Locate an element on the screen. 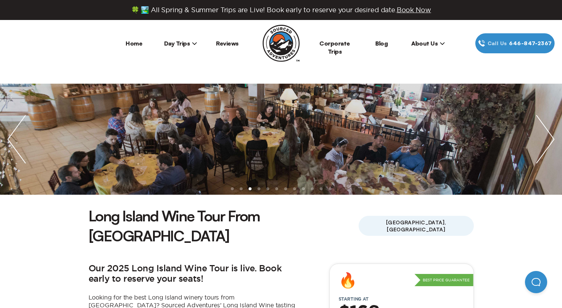 The width and height of the screenshot is (562, 308). span: Call Us is located at coordinates (498, 43).